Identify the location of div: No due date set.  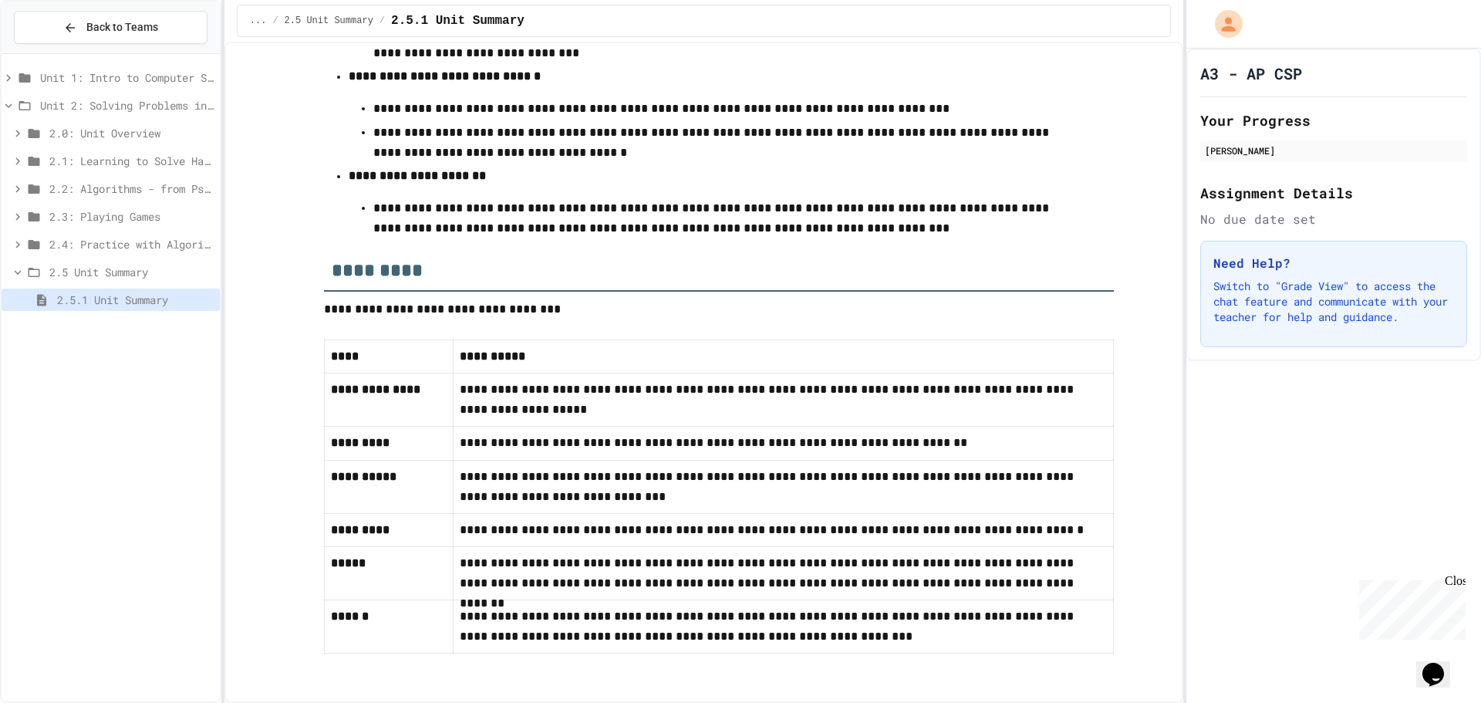
(1334, 219).